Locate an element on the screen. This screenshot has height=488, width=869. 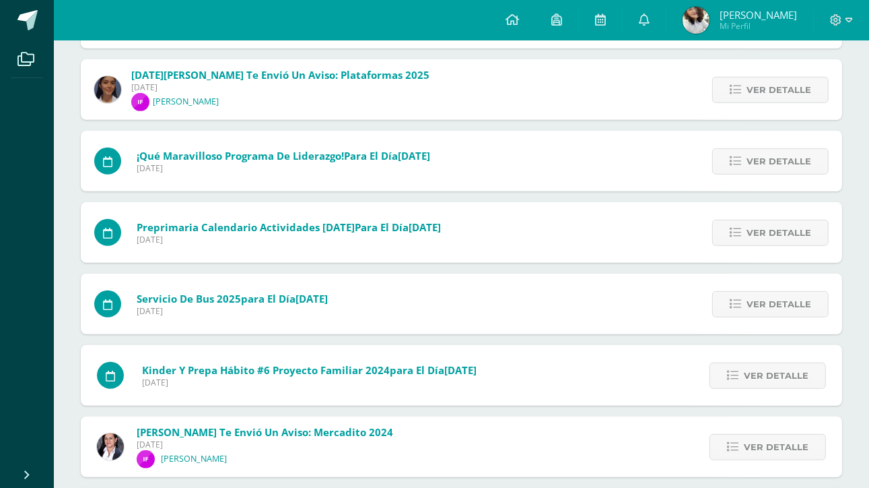
span: Servicio de Bus 2025 is located at coordinates (189, 298).